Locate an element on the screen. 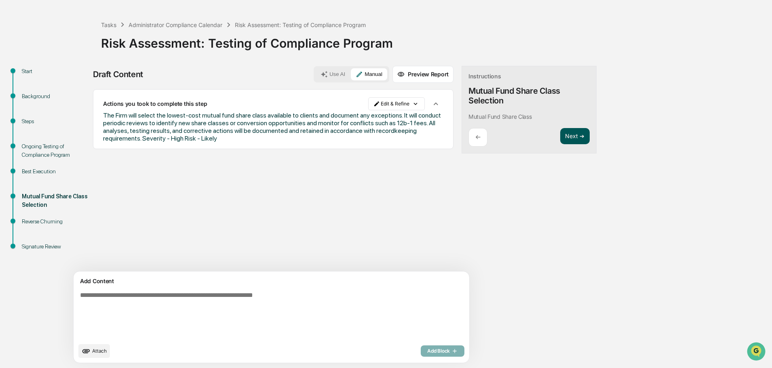  div: Start new chat is located at coordinates (84, 66).